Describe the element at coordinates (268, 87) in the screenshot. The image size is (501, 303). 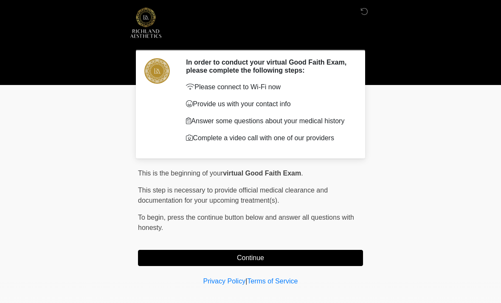
I see `p: Please connect to Wi-Fi now` at that location.